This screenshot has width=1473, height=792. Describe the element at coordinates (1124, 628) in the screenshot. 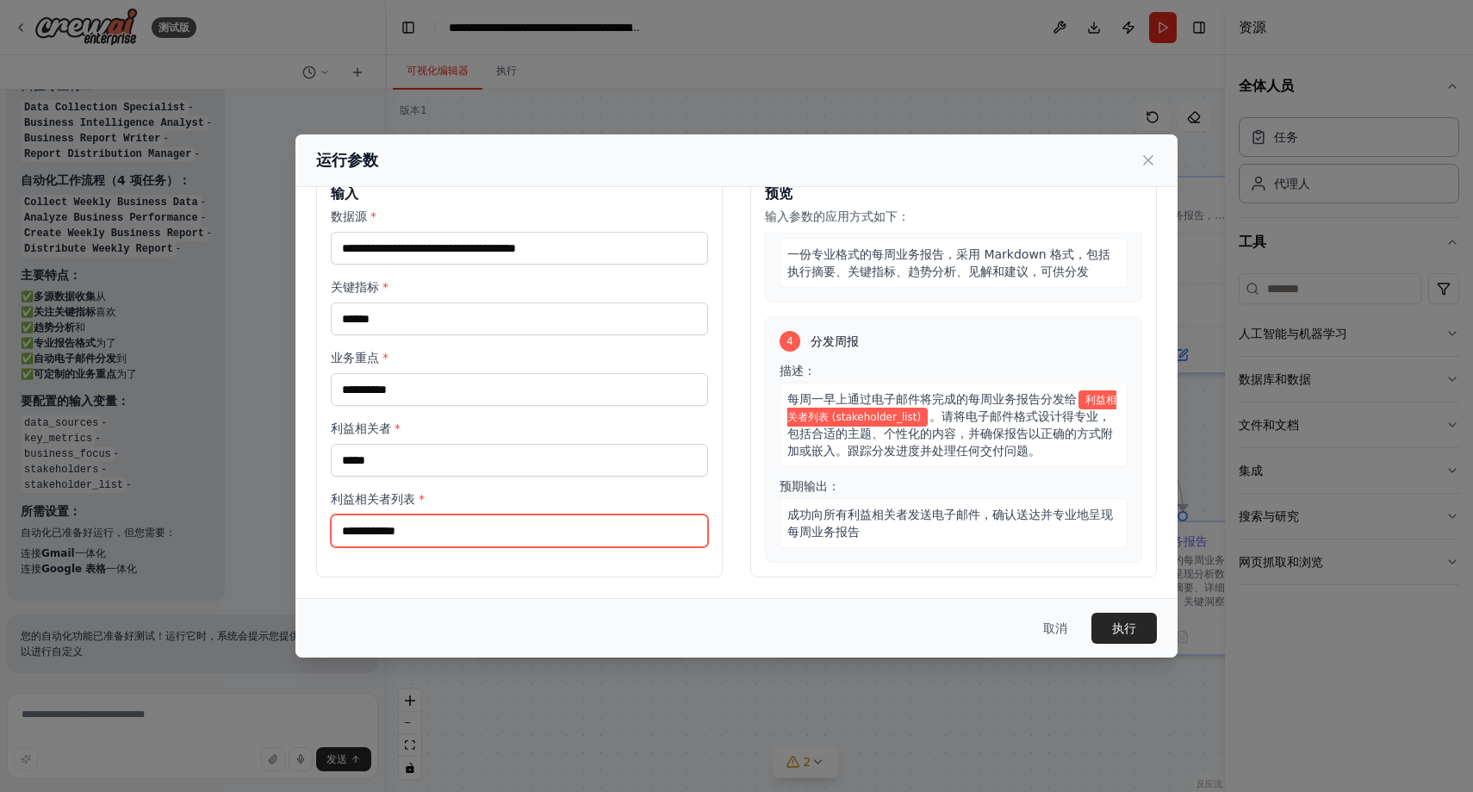

I see `button: 执行` at that location.